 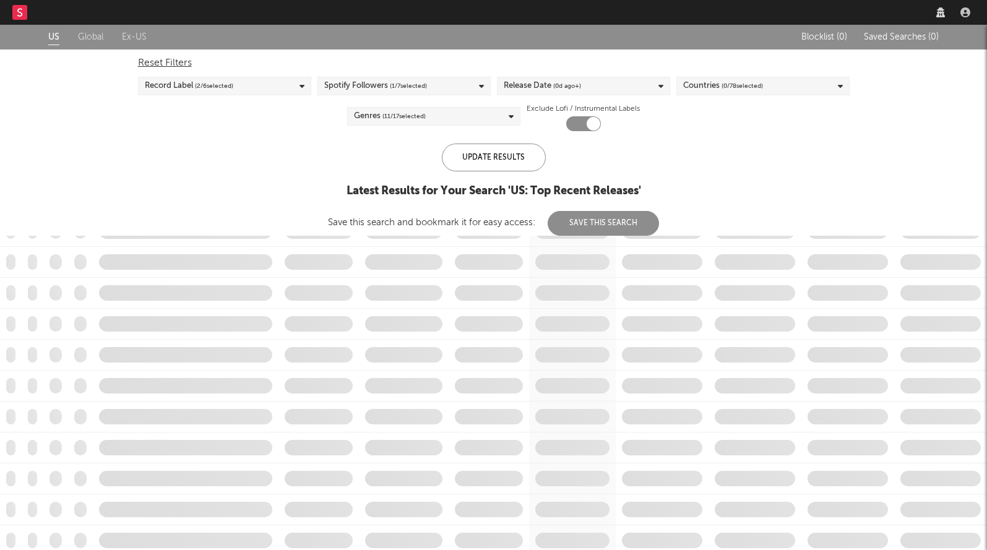 What do you see at coordinates (493, 191) in the screenshot?
I see `div: Latest Results for Your Search ' US: Top Recent Releases '` at bounding box center [493, 191].